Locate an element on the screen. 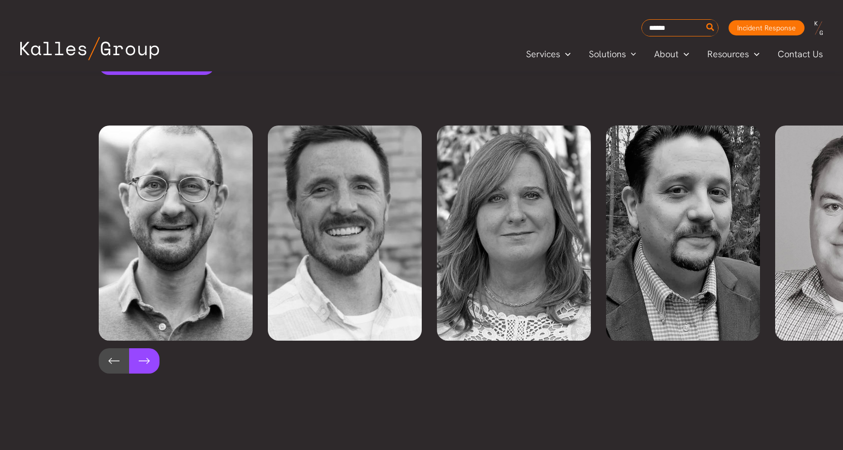 The image size is (843, 450). a: SolutionsMenu Toggle is located at coordinates (613, 54).